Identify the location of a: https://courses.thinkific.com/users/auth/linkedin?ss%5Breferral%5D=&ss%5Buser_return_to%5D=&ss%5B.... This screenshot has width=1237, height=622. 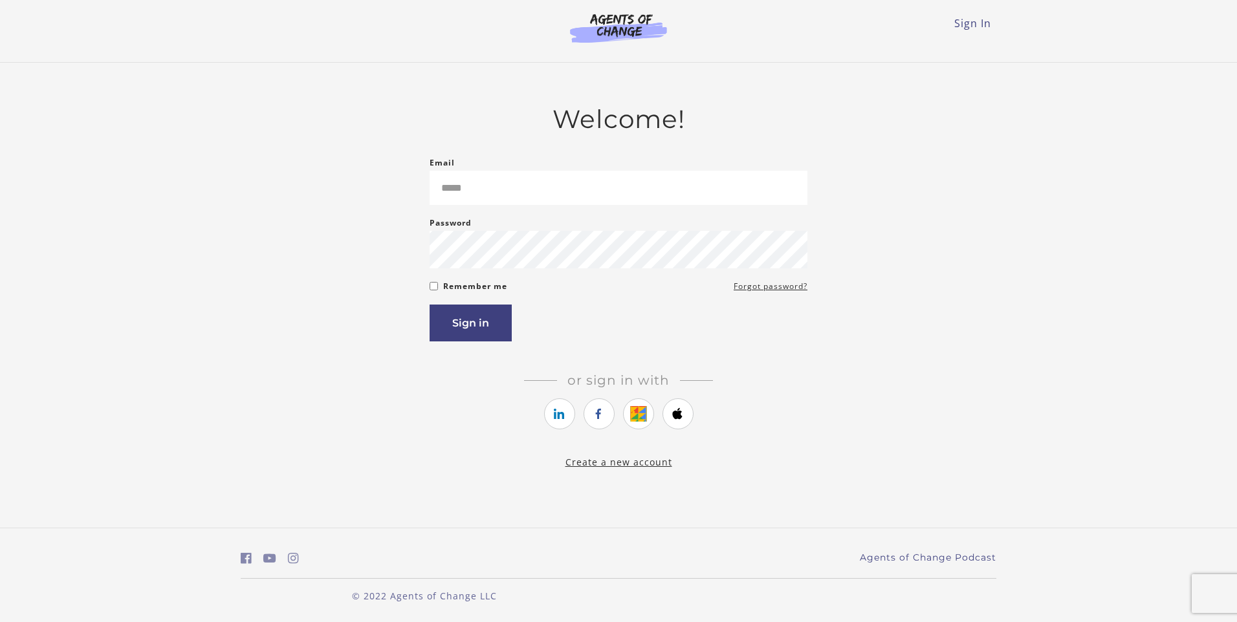
(560, 414).